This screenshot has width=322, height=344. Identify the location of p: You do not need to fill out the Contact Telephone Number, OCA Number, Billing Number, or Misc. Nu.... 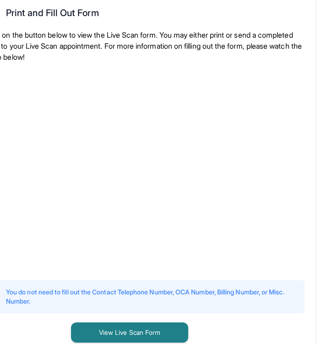
(152, 296).